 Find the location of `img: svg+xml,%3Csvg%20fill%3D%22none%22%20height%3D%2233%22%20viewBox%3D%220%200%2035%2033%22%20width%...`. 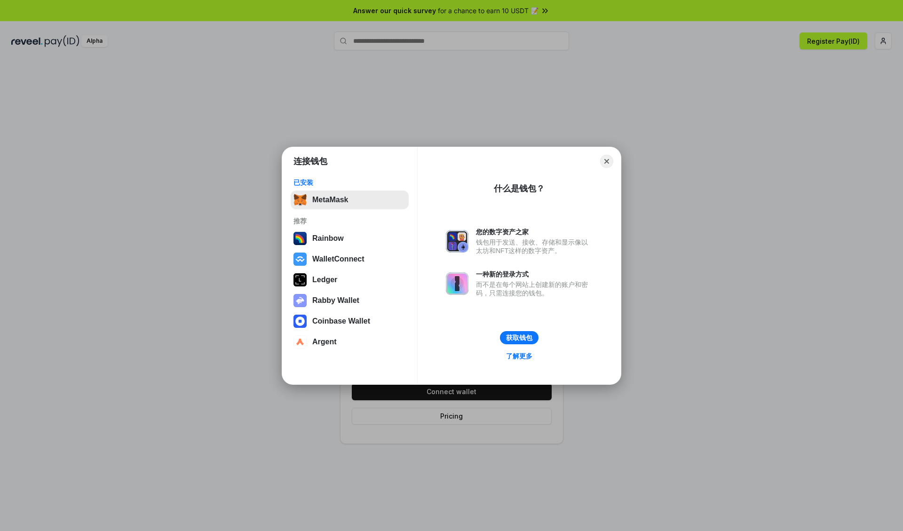

img: svg+xml,%3Csvg%20fill%3D%22none%22%20height%3D%2233%22%20viewBox%3D%220%200%2035%2033%22%20width%... is located at coordinates (300, 200).